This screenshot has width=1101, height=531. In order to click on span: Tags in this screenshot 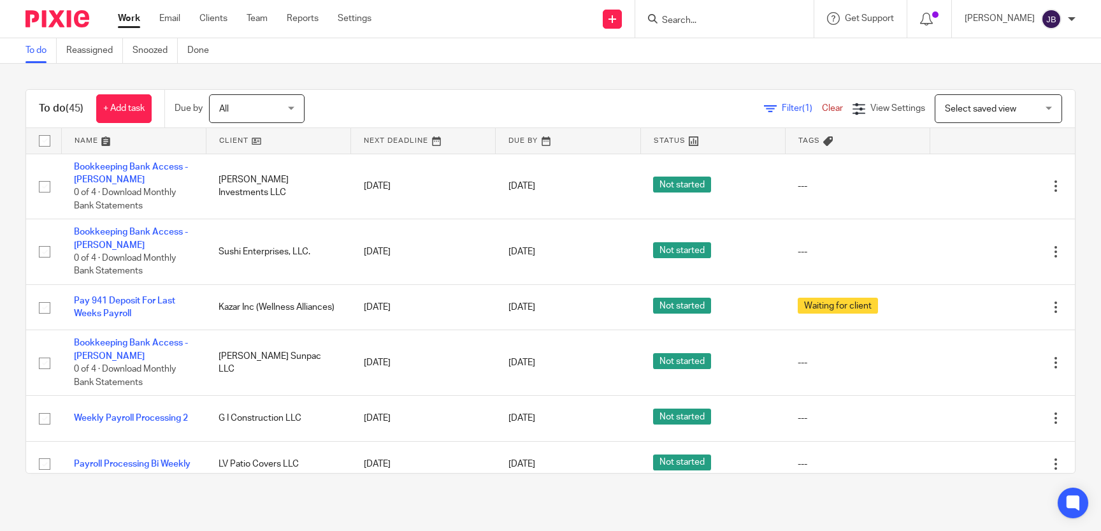, I will do `click(809, 140)`.